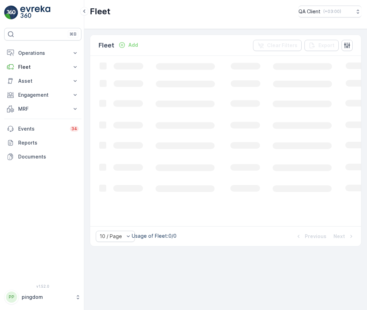 Image resolution: width=367 pixels, height=310 pixels. What do you see at coordinates (43, 81) in the screenshot?
I see `p: Asset` at bounding box center [43, 81].